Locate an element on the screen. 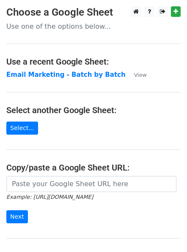 The height and width of the screenshot is (252, 187). h3: Choose a Google Sheet is located at coordinates (93, 12).